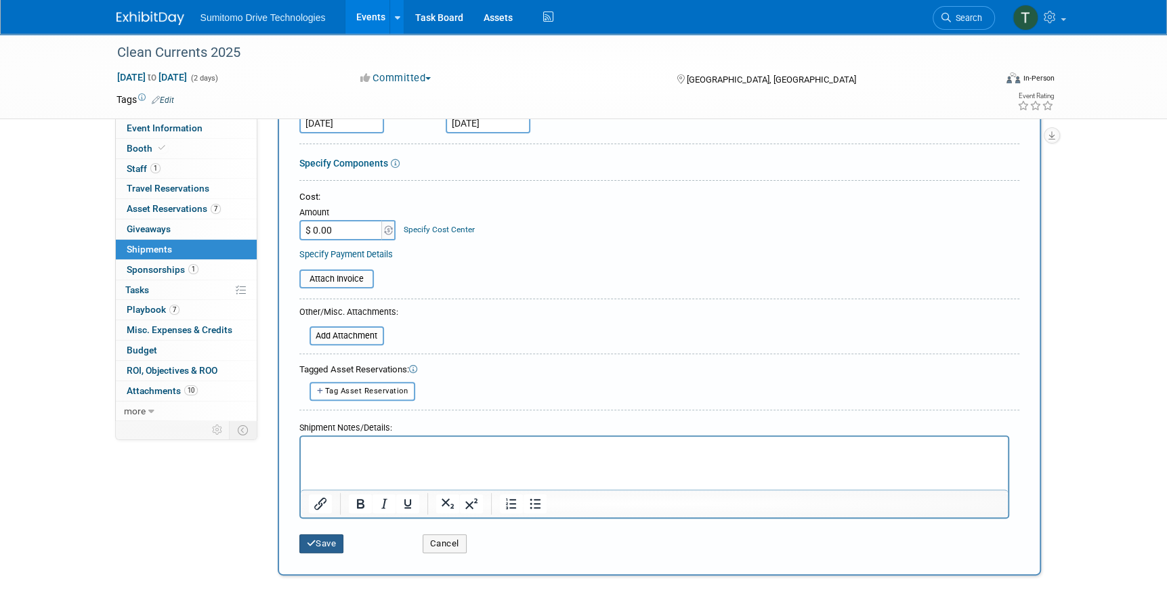 The image size is (1167, 608). Describe the element at coordinates (168, 188) in the screenshot. I see `span: Travel Reservations` at that location.